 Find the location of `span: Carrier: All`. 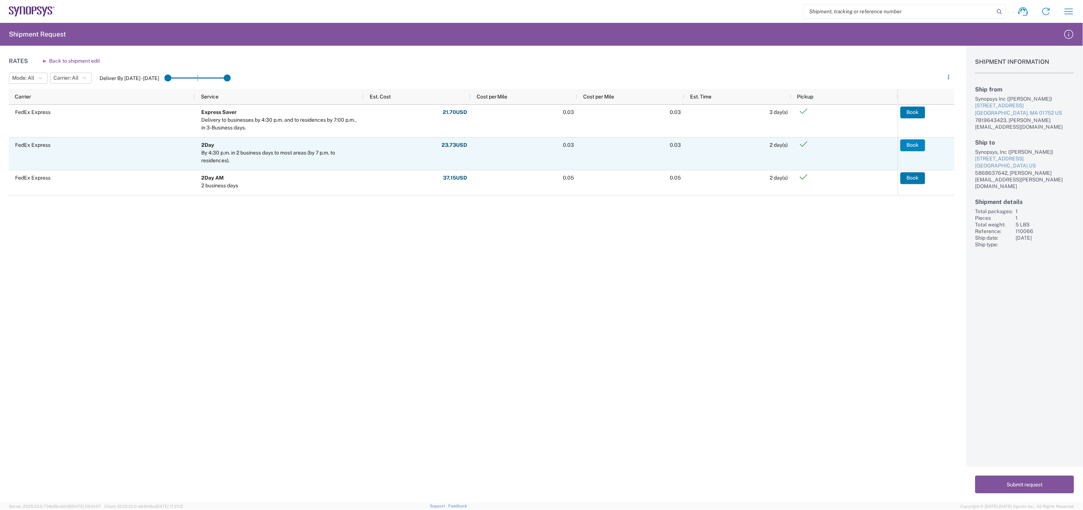

span: Carrier: All is located at coordinates (66, 78).